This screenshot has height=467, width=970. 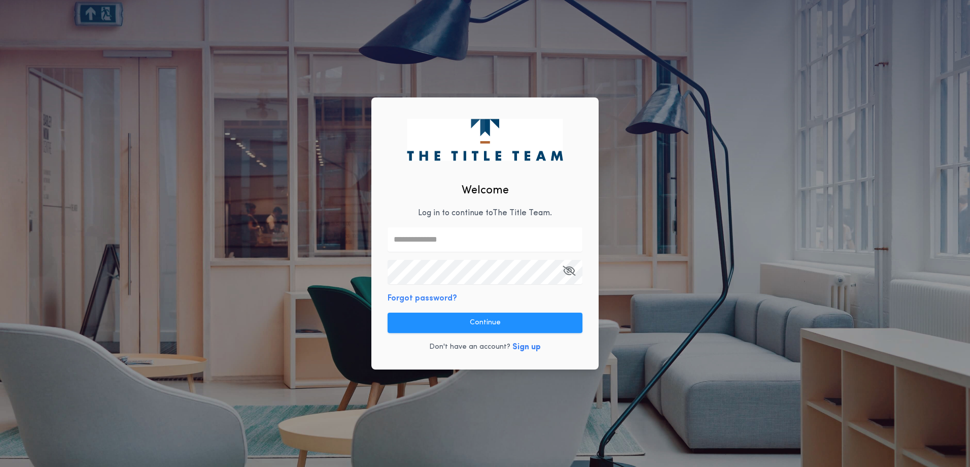 I want to click on button: Forgot password?, so click(x=422, y=298).